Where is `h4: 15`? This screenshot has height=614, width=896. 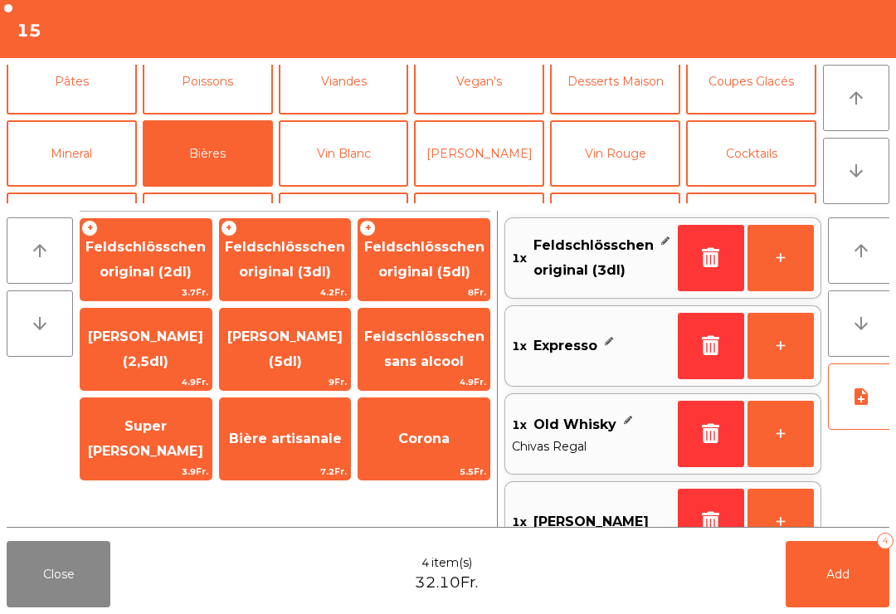 h4: 15 is located at coordinates (29, 31).